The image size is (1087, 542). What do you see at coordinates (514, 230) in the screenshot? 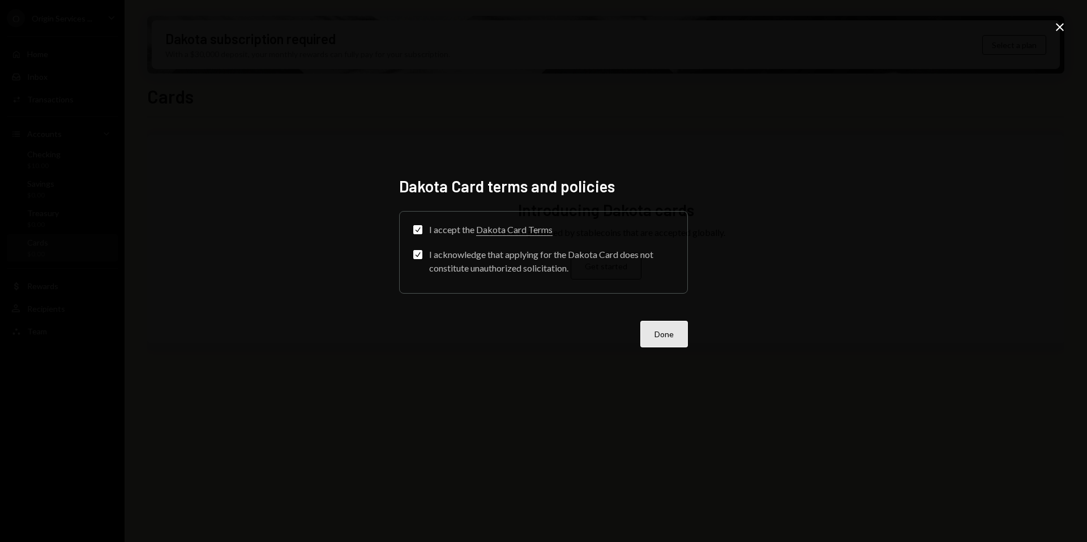
I see `a: Dakota Card Terms` at bounding box center [514, 230].